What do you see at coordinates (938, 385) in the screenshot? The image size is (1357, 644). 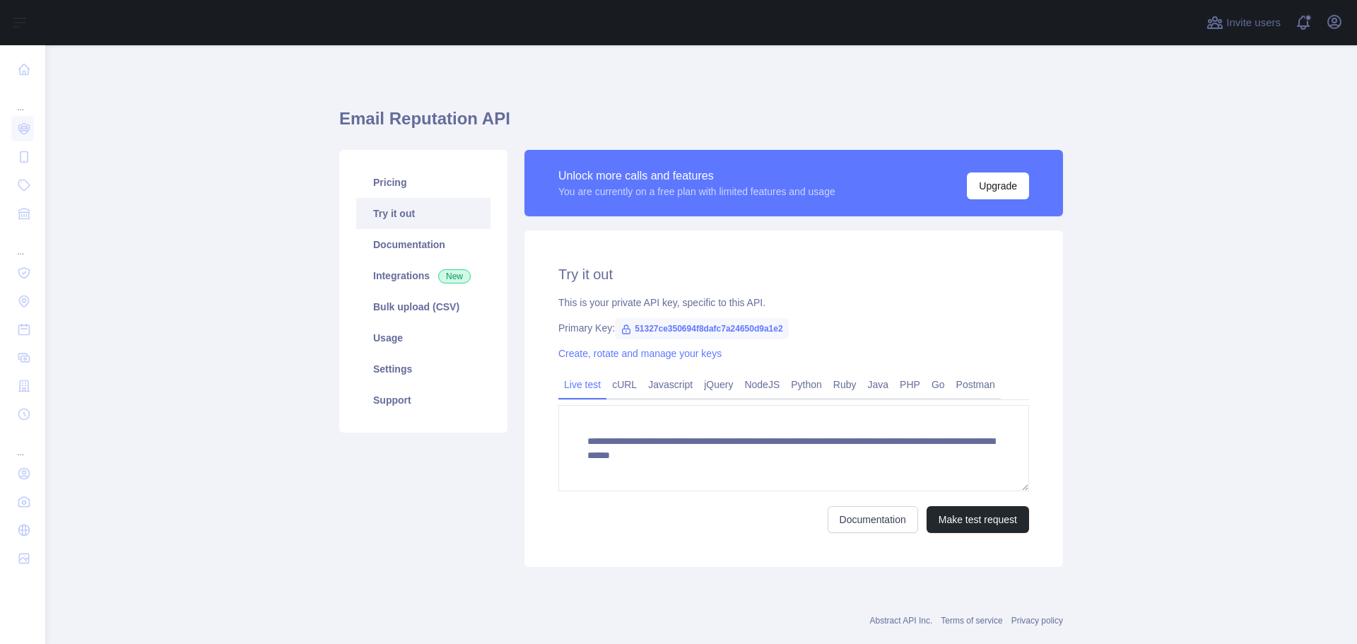 I see `a: Go` at bounding box center [938, 385].